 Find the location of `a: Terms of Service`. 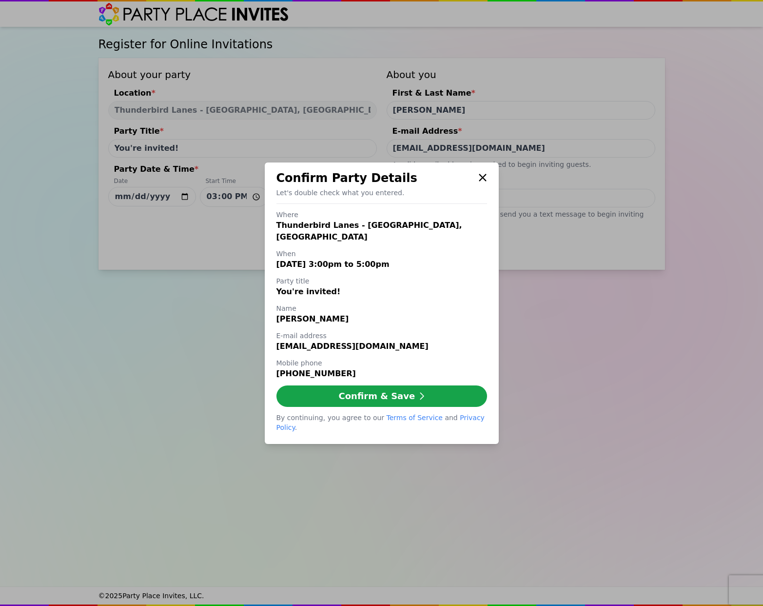

a: Terms of Service is located at coordinates (414, 417).